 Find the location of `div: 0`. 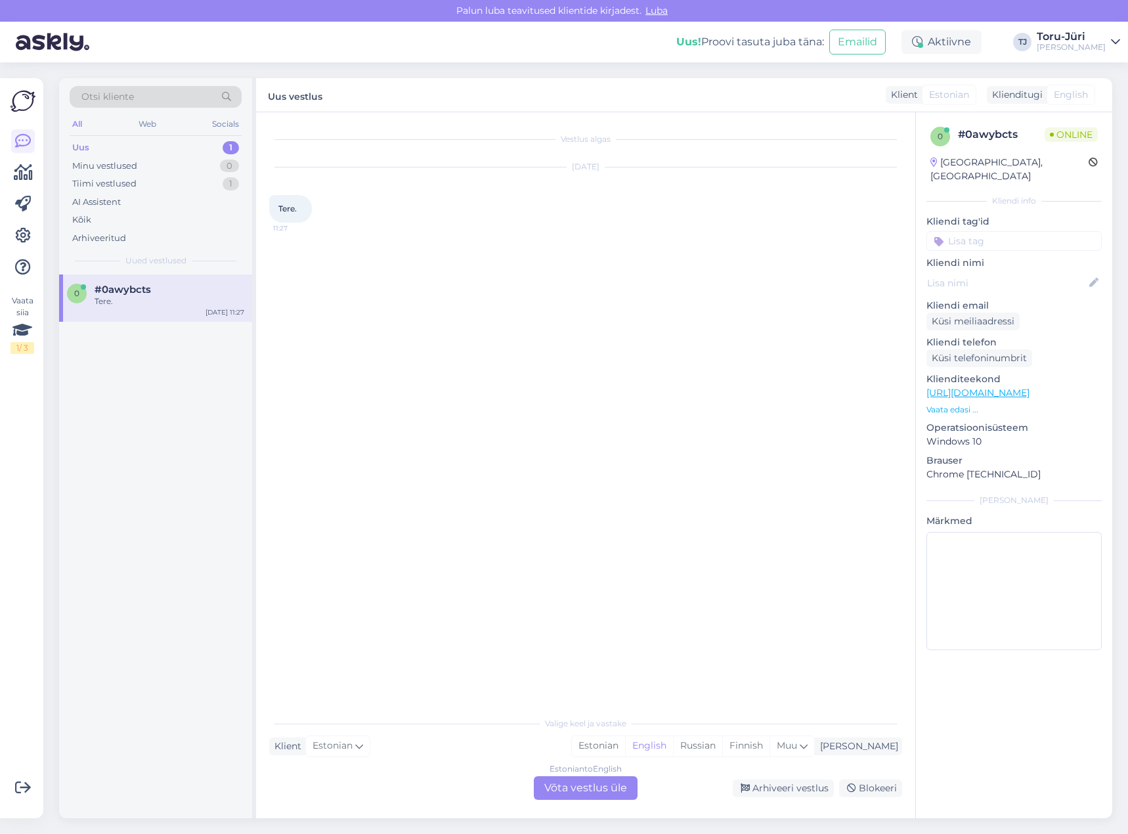

div: 0 is located at coordinates (229, 166).